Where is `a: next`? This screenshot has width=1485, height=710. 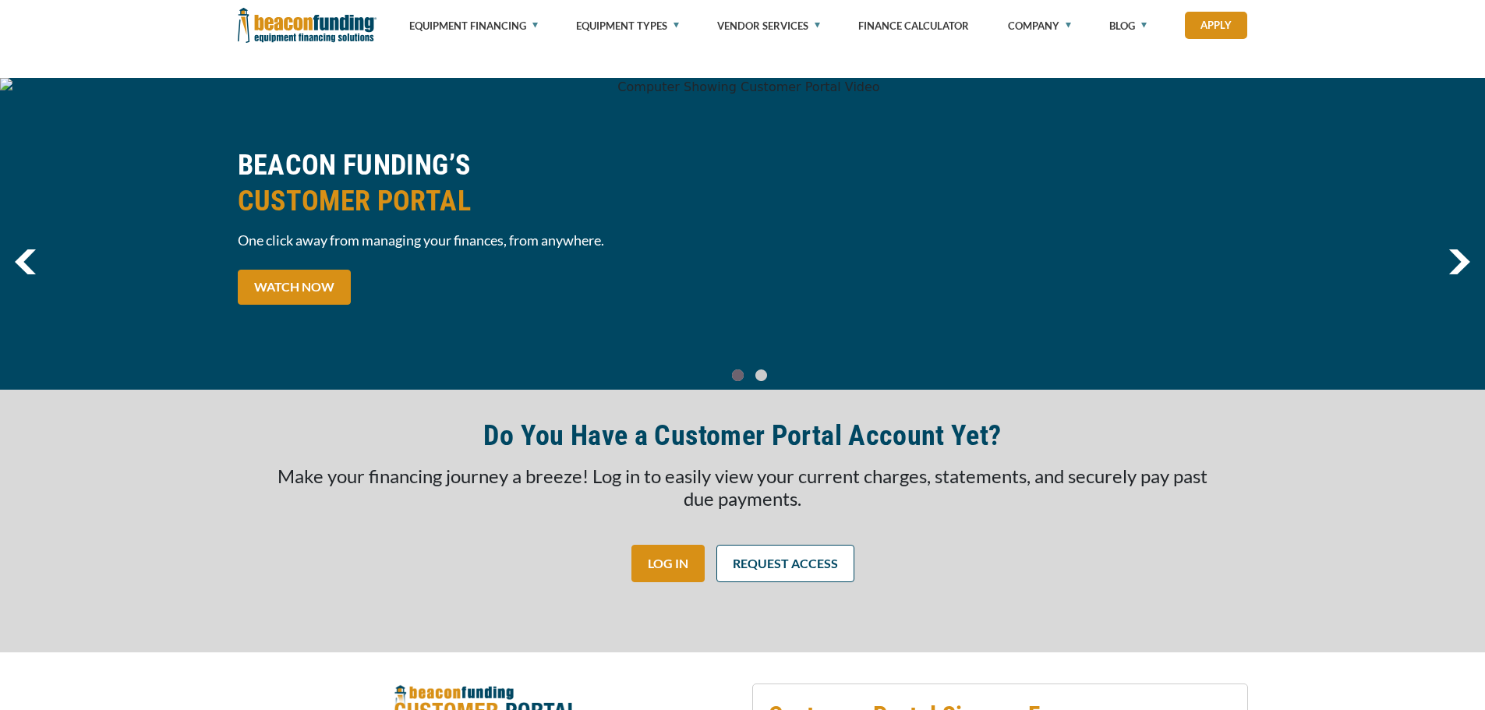 a: next is located at coordinates (1460, 262).